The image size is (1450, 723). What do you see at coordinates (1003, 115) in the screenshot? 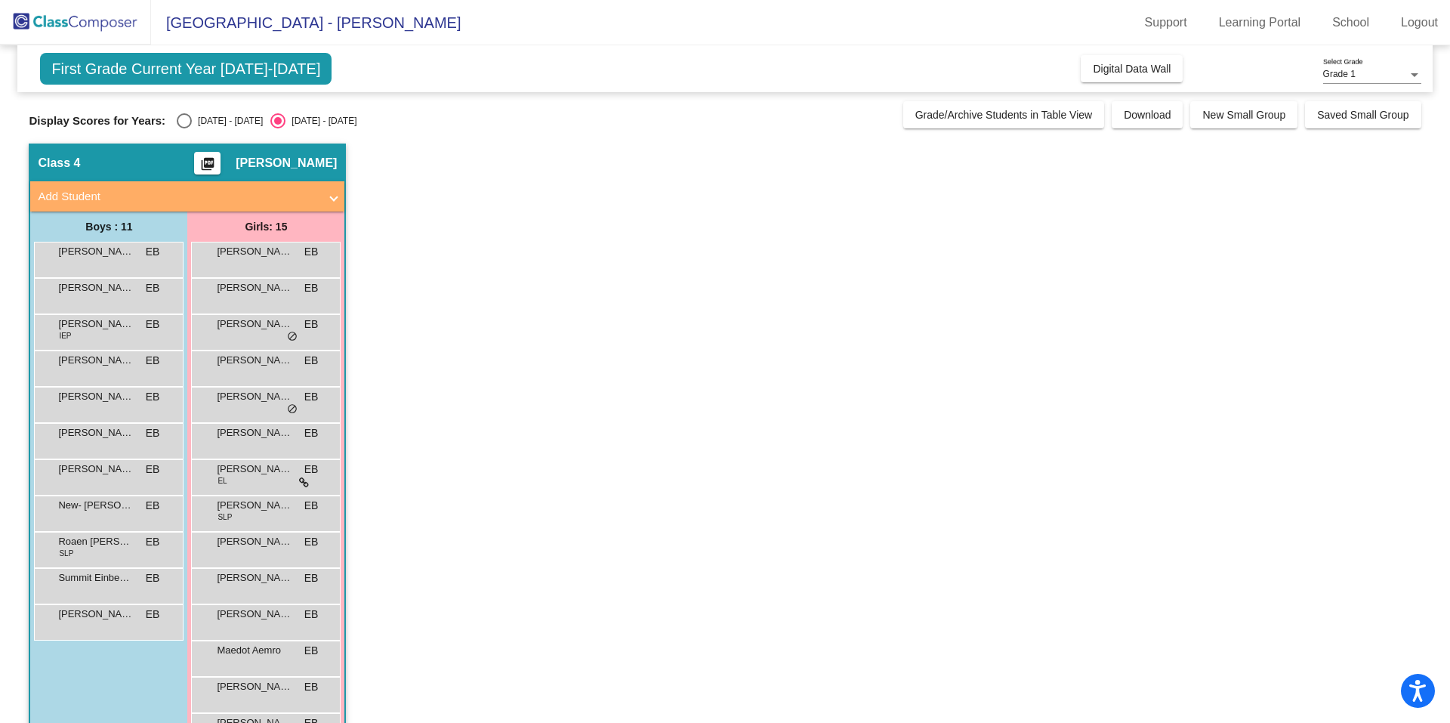
I see `span: Grade/Archive Students in Table View` at bounding box center [1003, 115].